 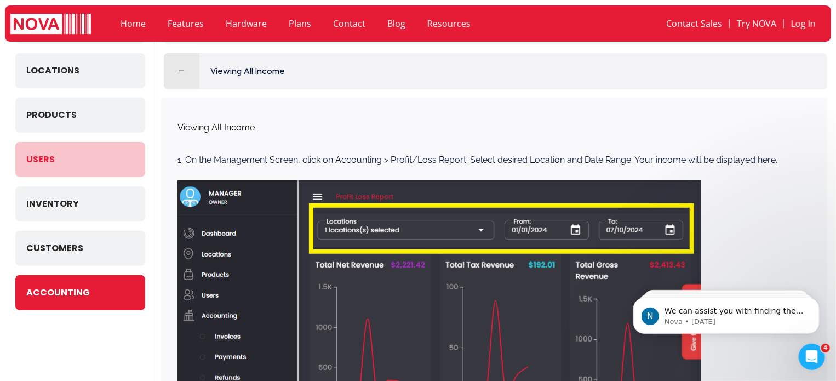 I want to click on div: Viewing All Income, so click(x=477, y=128).